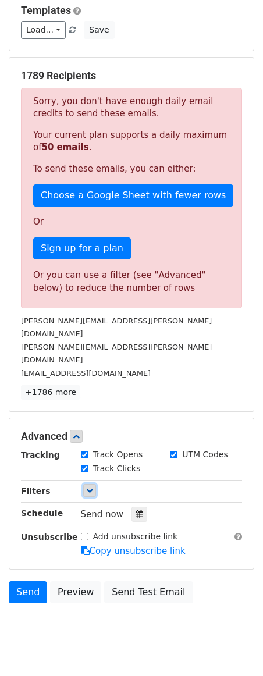 Image resolution: width=263 pixels, height=676 pixels. I want to click on h5: 1789 Recipients, so click(131, 76).